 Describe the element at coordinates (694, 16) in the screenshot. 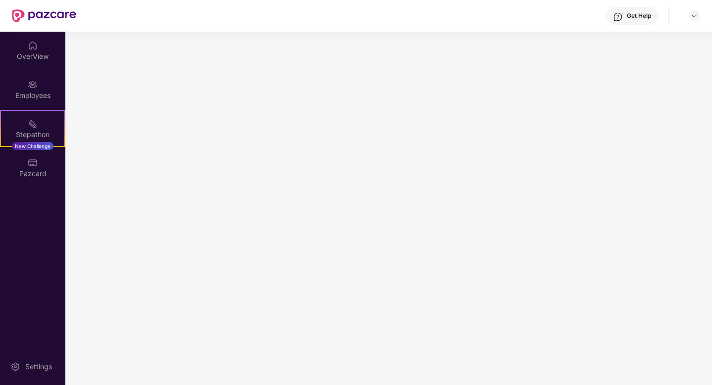

I see `img: svg+xml;base64,PHN2ZyBpZD0iRHJvcGRvd24tMzJ4MzIiIHhtbG5zPSJodHRwOi8vd3d3LnczLm9yZy8yMDAwL3N2ZyIgd2...` at that location.